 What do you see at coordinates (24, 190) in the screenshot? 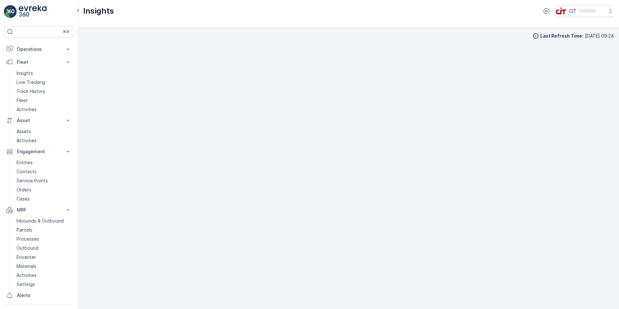
I see `p: Orders` at bounding box center [24, 190].